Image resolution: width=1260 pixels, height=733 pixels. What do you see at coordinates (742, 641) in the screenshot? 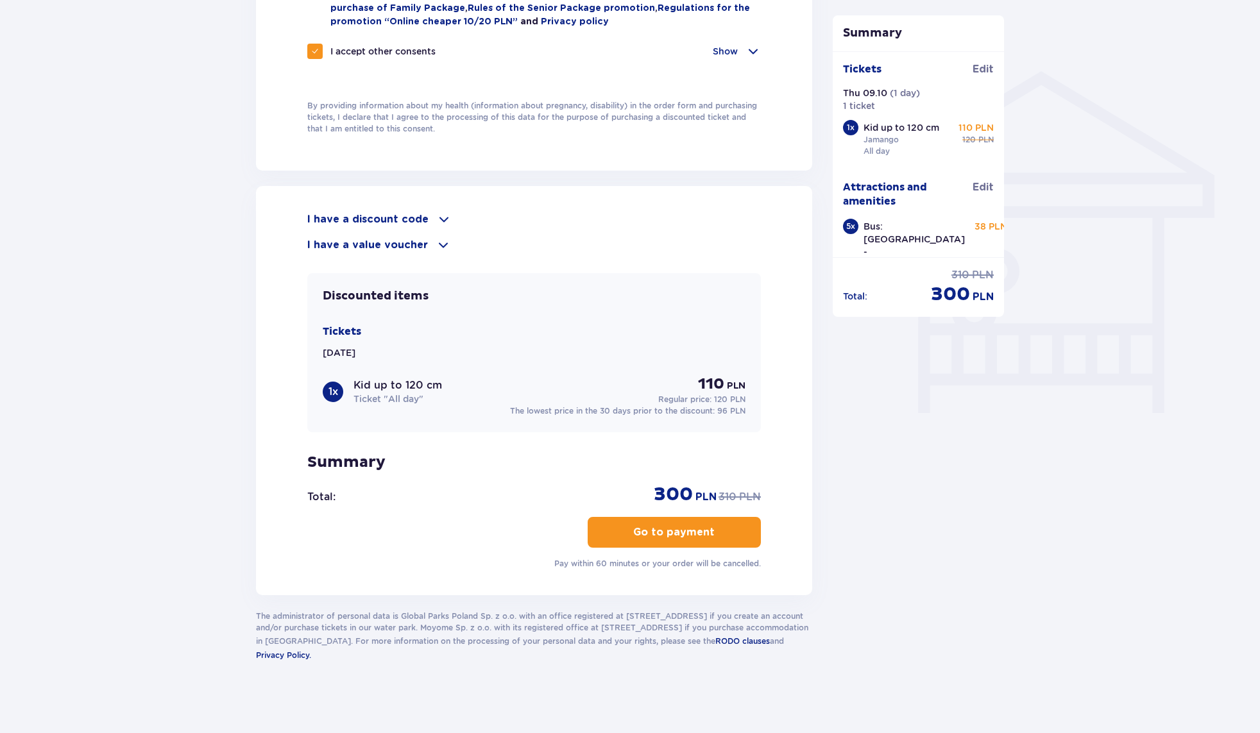
I see `span: RODO clauses` at bounding box center [742, 641].